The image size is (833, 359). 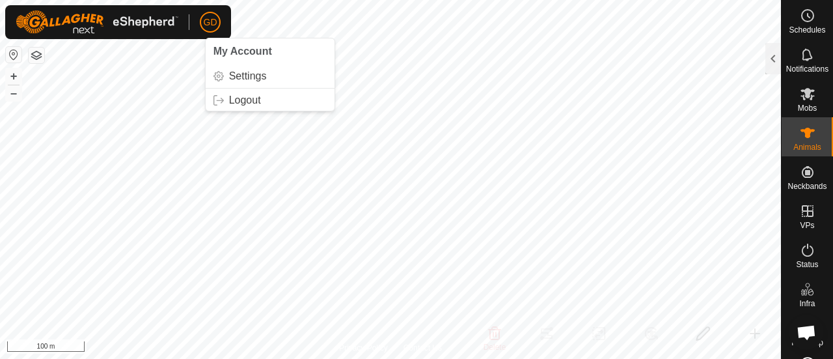 I want to click on a: Privacy Policy, so click(x=363, y=348).